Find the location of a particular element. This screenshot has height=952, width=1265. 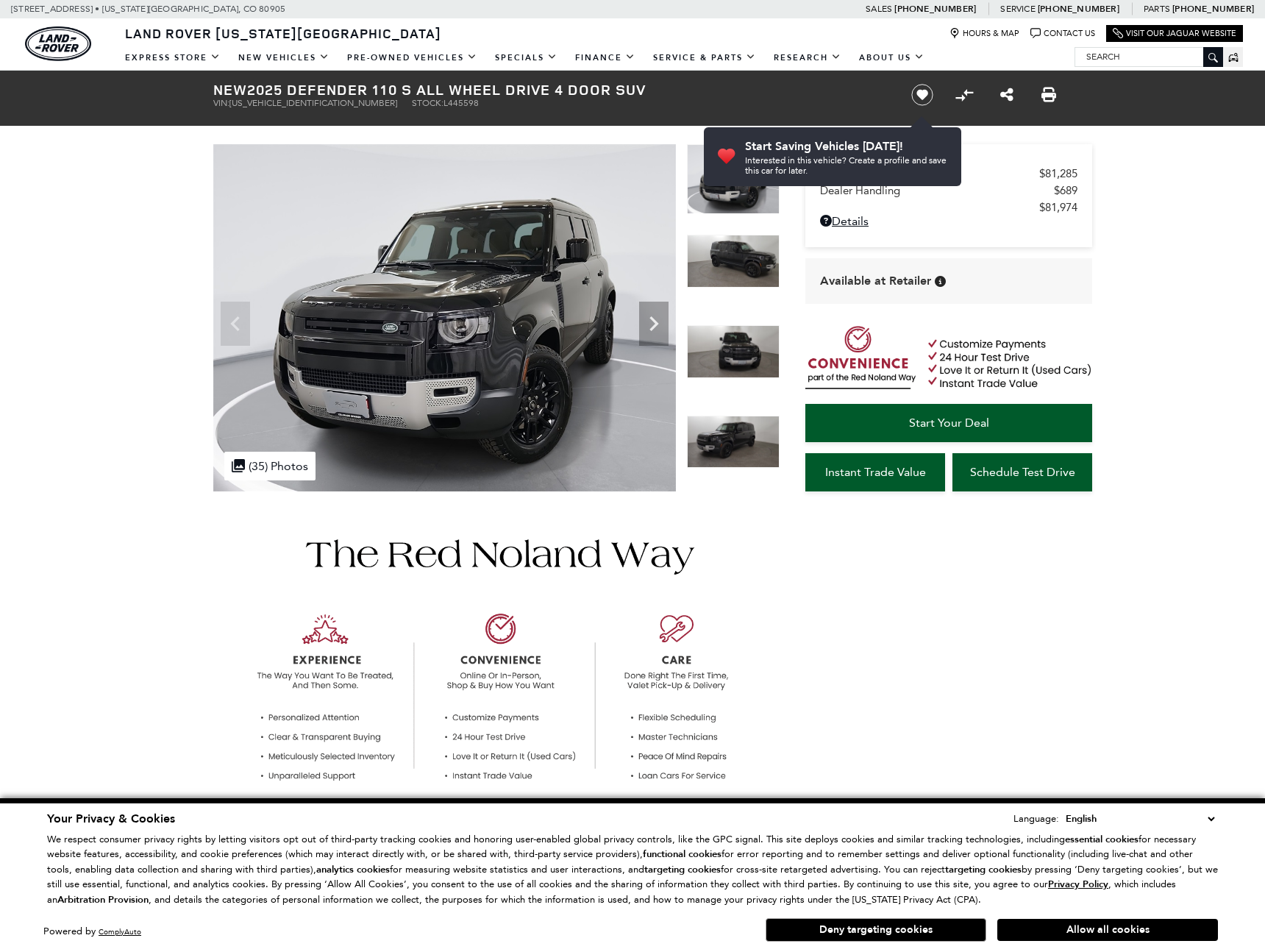

strong: functional cookies is located at coordinates (682, 854).